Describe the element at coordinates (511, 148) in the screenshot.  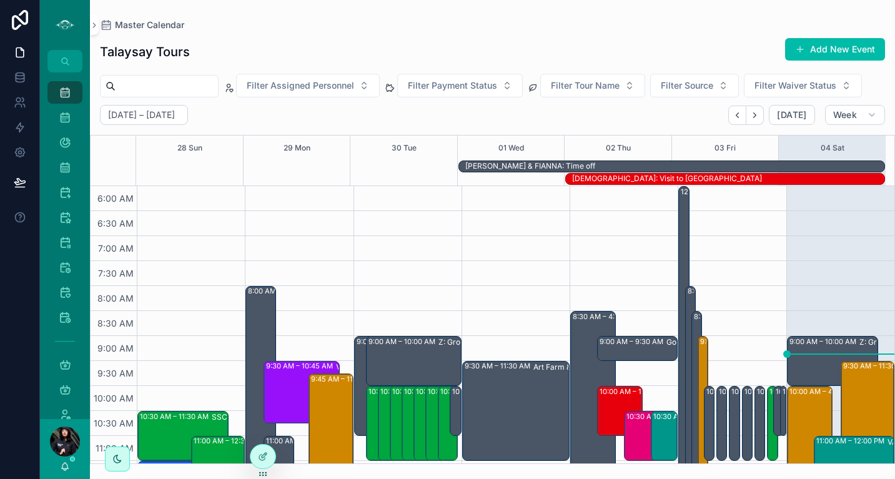
I see `button: 01 Wed` at that location.